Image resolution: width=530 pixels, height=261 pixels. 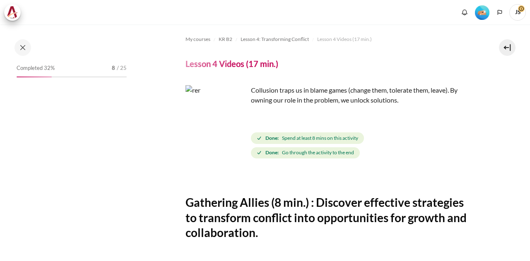 I want to click on span: / 25, so click(x=122, y=68).